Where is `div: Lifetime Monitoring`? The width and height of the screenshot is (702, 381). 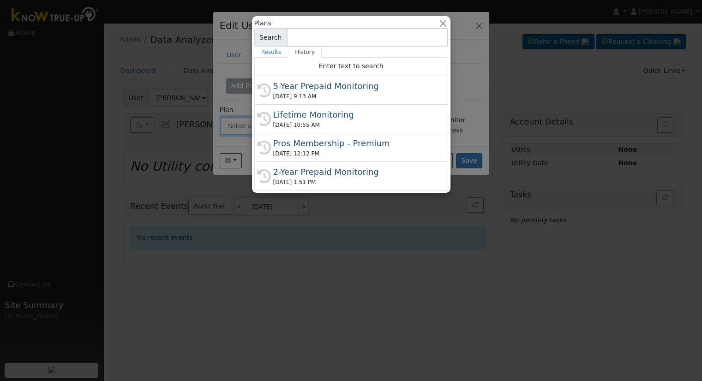 div: Lifetime Monitoring is located at coordinates (356, 115).